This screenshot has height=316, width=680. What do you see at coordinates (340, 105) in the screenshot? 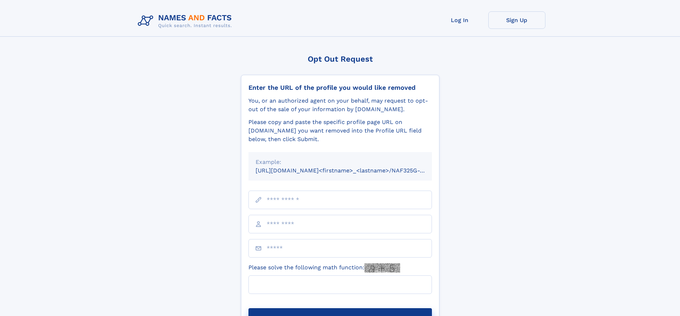
I see `div: You, or an authorized agent on your behalf, may request to opt-out of the sale of your informatio...` at bounding box center [340, 105].